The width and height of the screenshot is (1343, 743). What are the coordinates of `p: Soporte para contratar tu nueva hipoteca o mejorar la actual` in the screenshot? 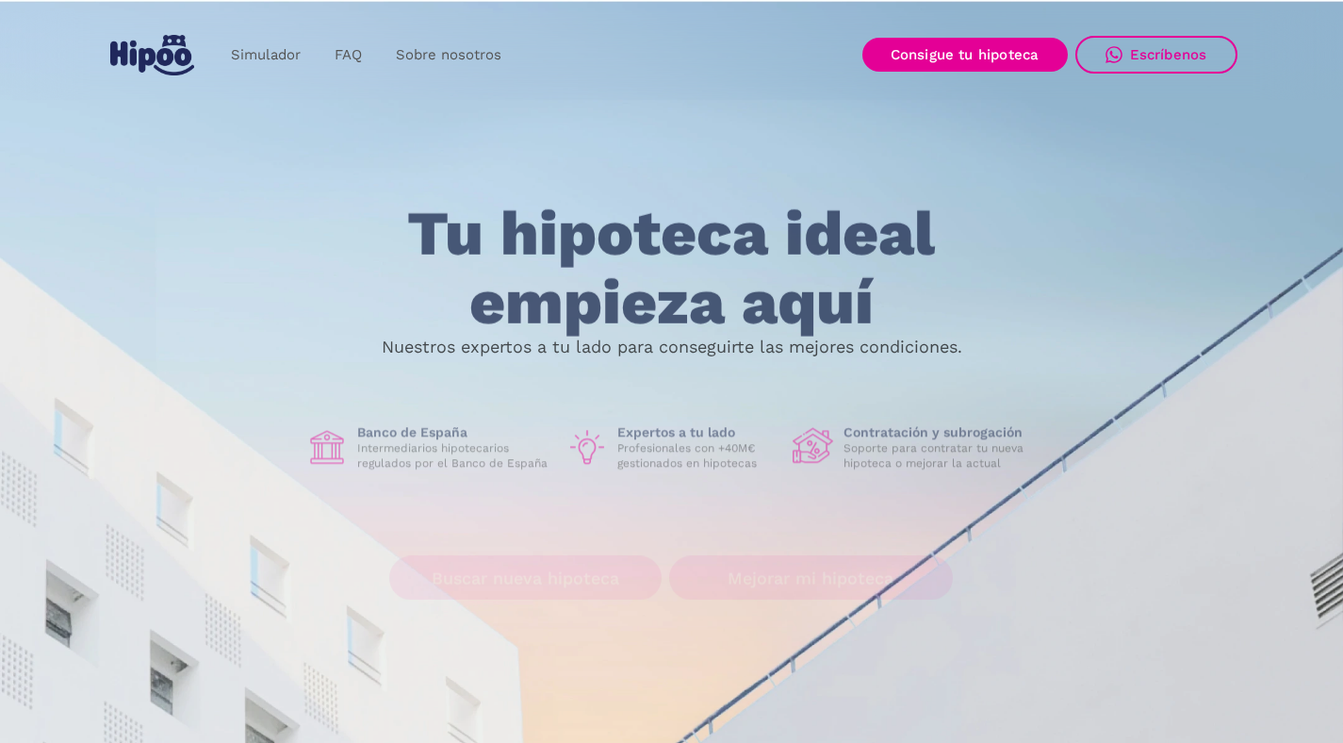 It's located at (941, 456).